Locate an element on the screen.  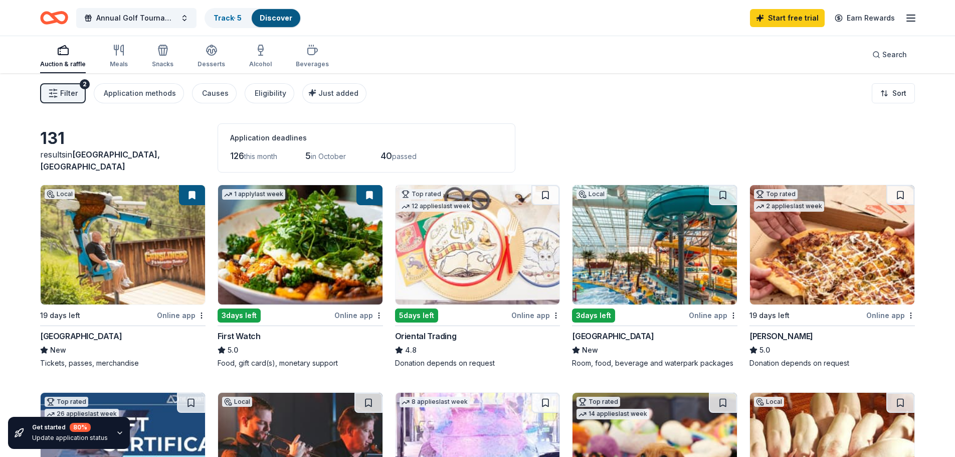
div: Food, gift card(s), monetary support is located at coordinates (300, 363).